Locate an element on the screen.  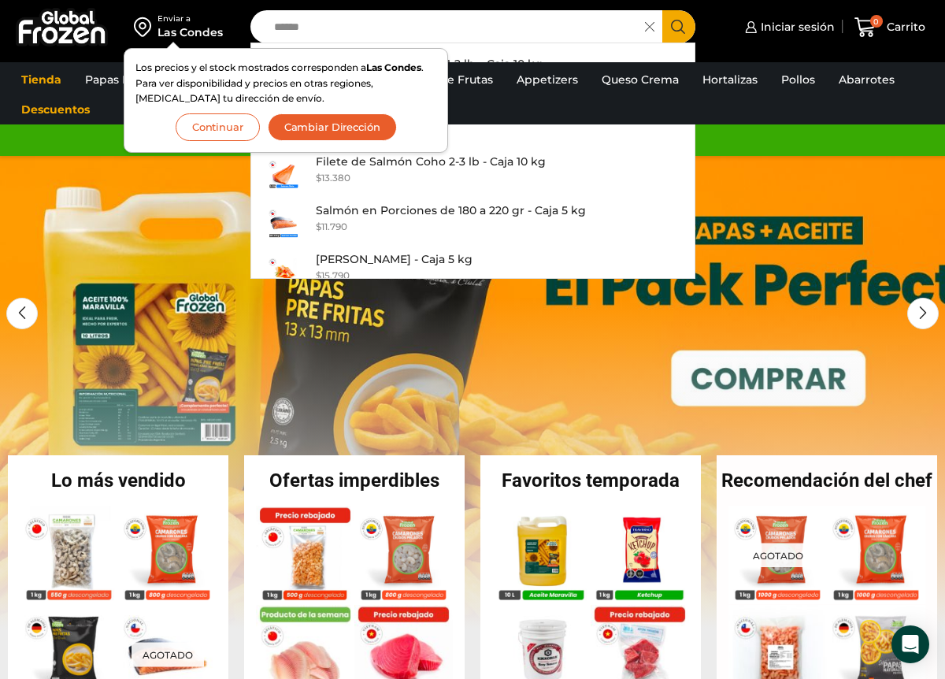
bdi: 11.790 is located at coordinates (332, 226).